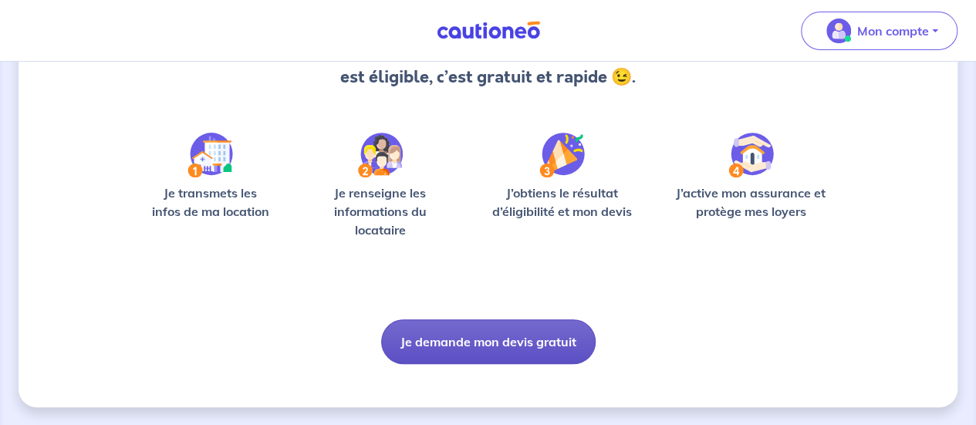 The height and width of the screenshot is (425, 976). What do you see at coordinates (879, 31) in the screenshot?
I see `button: illu_account_valid_menu.svgMon compte` at bounding box center [879, 31].